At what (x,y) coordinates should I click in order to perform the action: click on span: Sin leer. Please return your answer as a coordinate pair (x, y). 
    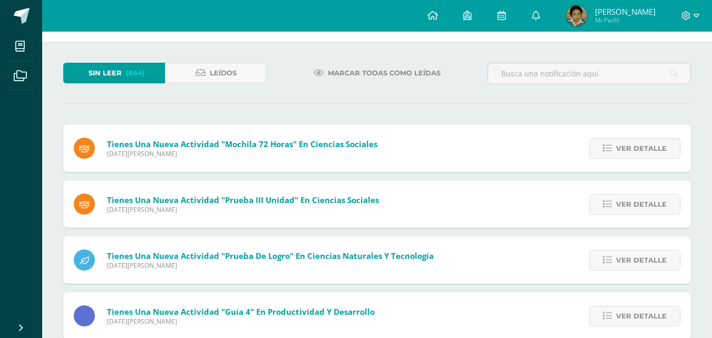
    Looking at the image, I should click on (105, 73).